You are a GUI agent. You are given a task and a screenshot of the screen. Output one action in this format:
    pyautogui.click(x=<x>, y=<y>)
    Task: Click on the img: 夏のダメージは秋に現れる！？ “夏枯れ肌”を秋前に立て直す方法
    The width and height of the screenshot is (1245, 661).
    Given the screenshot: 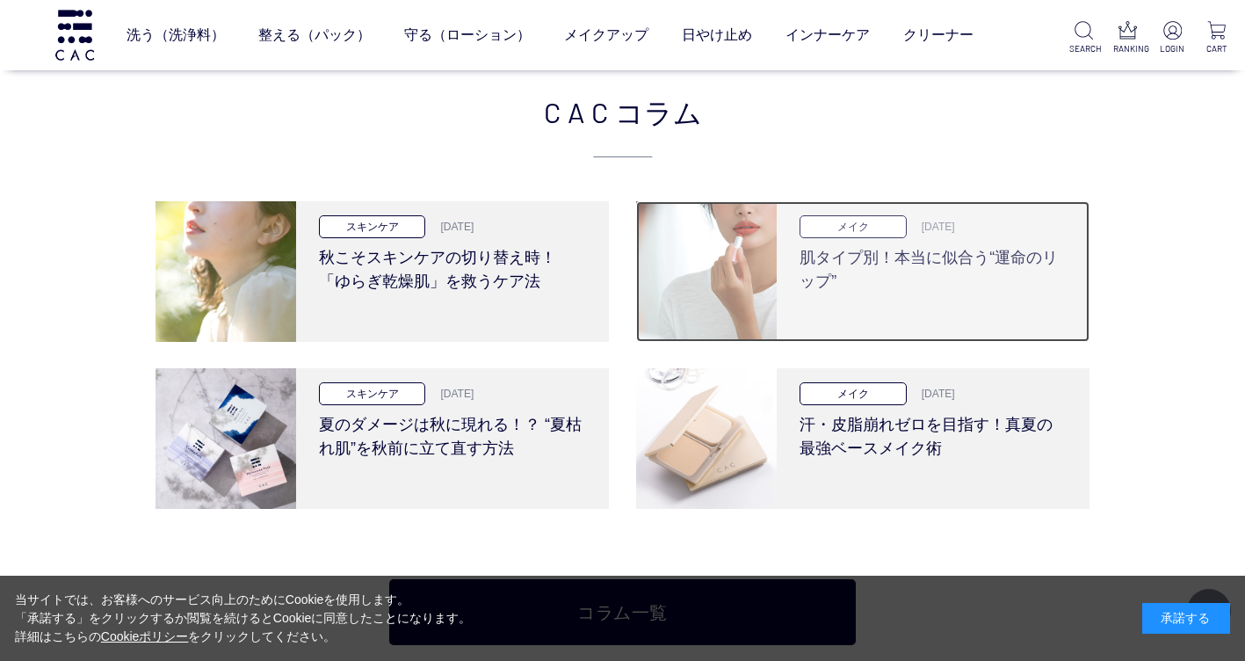 What is the action you would take?
    pyautogui.click(x=226, y=439)
    